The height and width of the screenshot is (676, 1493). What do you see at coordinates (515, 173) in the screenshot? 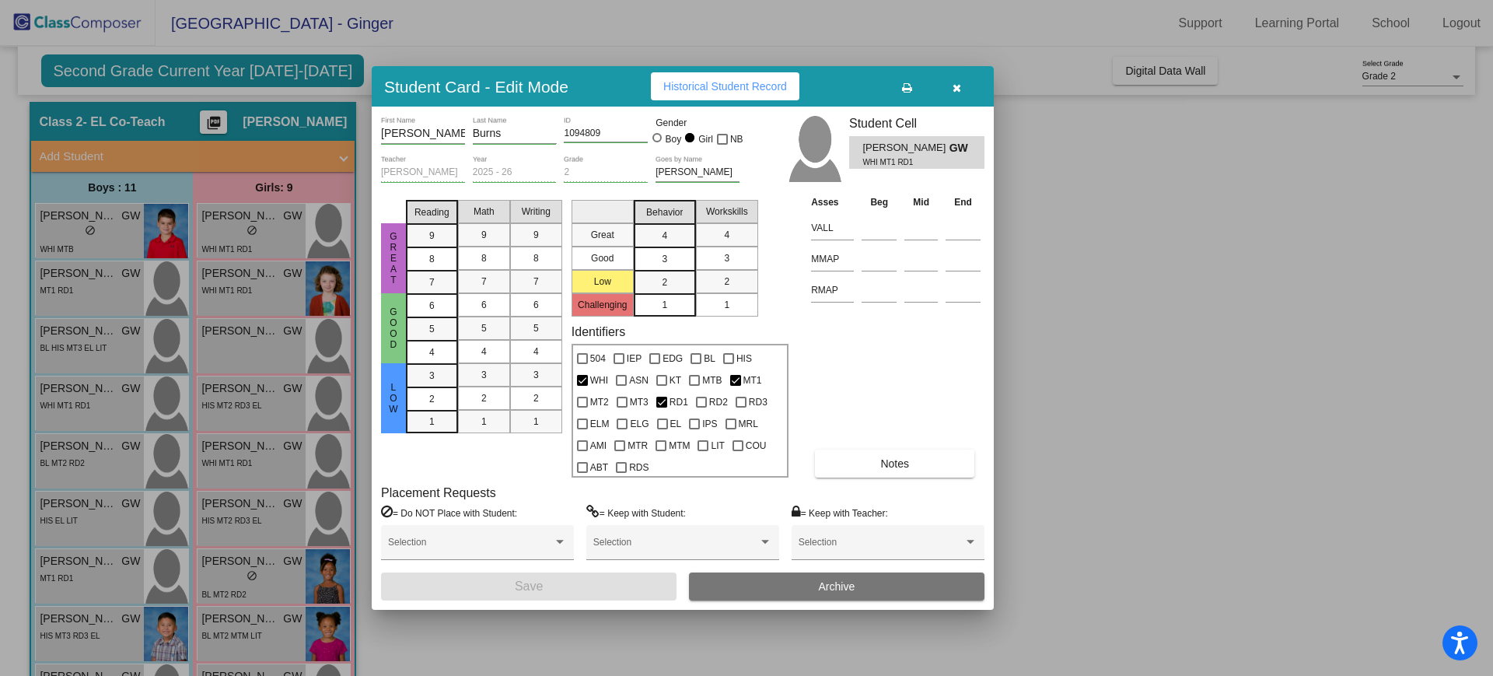
I see `input: year` at bounding box center [515, 173].